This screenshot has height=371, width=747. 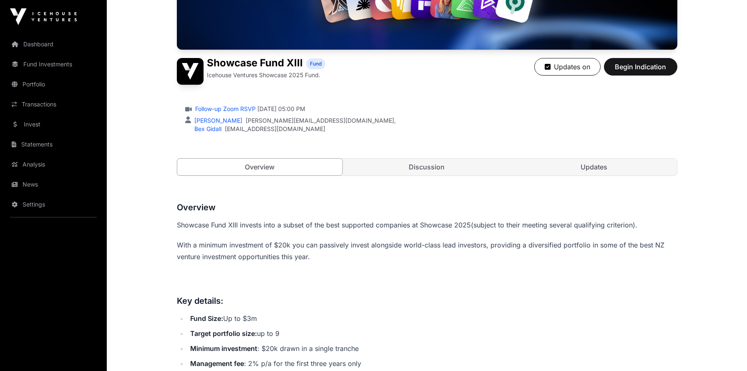 What do you see at coordinates (53, 164) in the screenshot?
I see `a: Analysis` at bounding box center [53, 164].